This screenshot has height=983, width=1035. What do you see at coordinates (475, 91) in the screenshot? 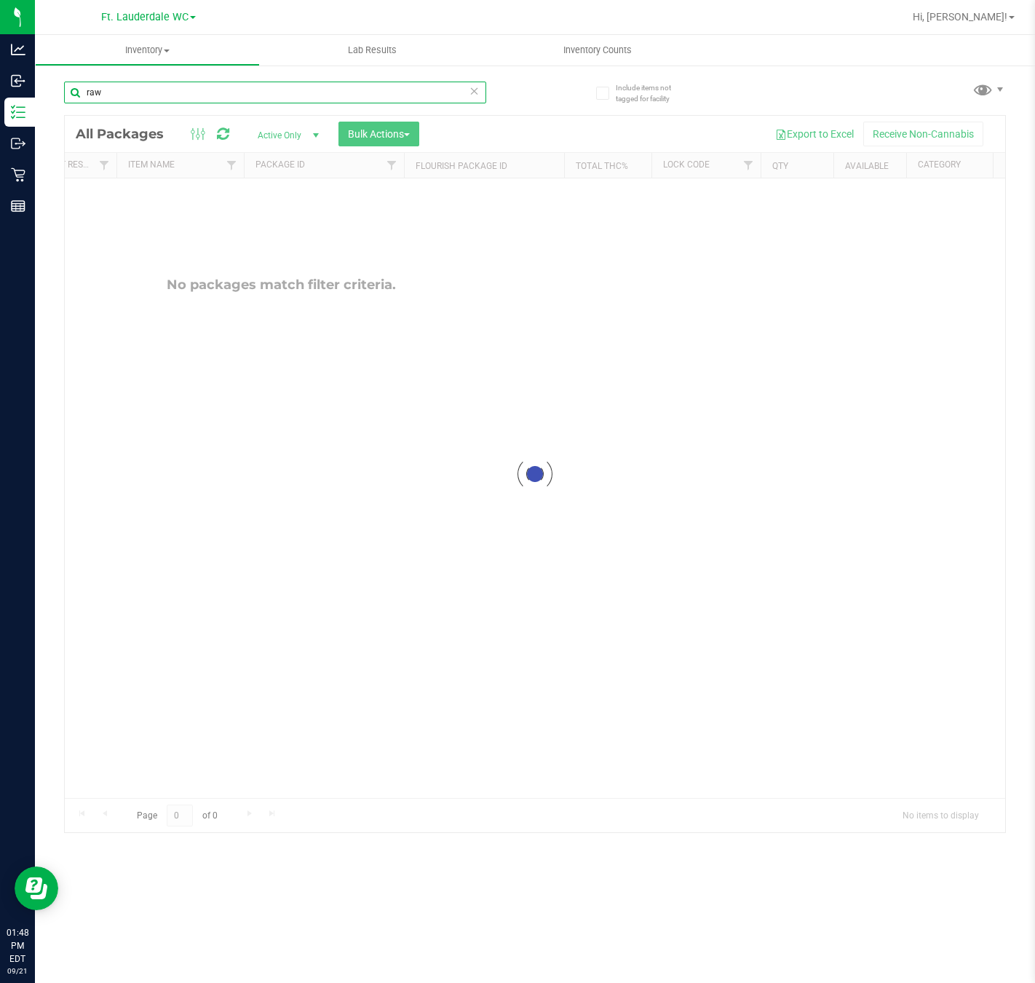
I see `span: Clear` at bounding box center [475, 91].